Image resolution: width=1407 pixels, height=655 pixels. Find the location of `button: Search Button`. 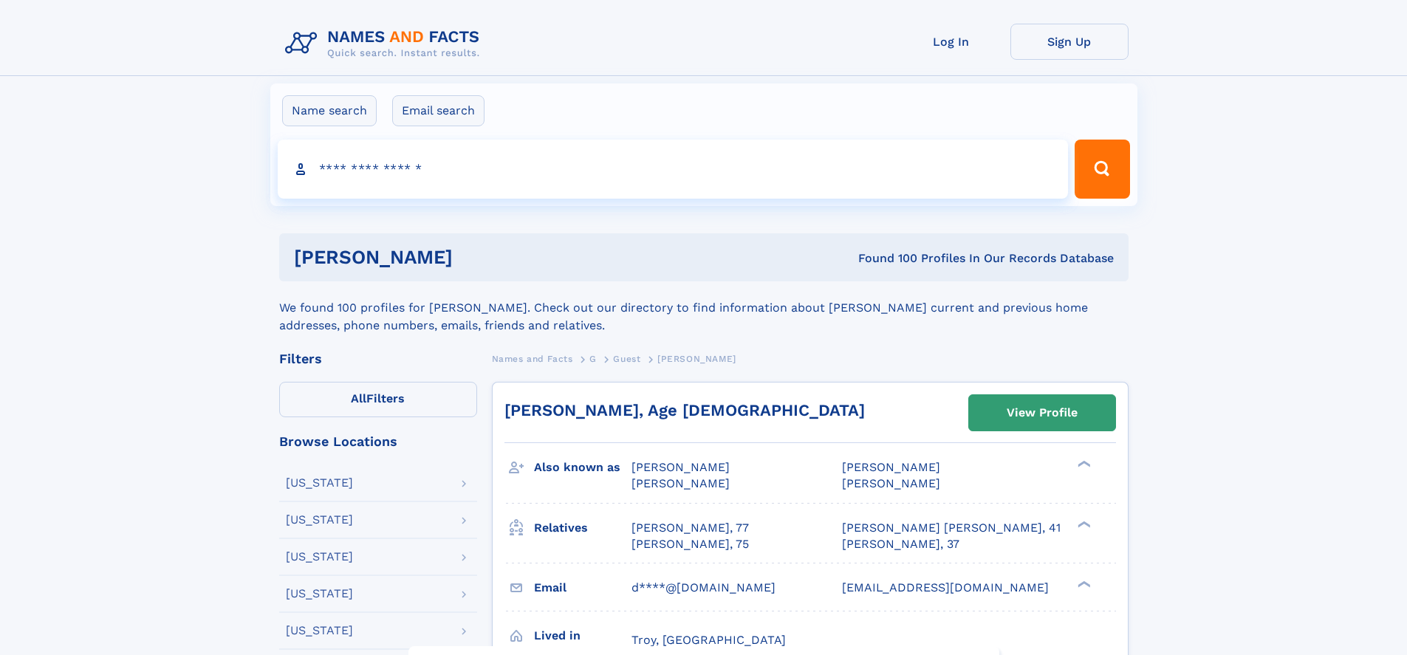

button: Search Button is located at coordinates (1102, 169).